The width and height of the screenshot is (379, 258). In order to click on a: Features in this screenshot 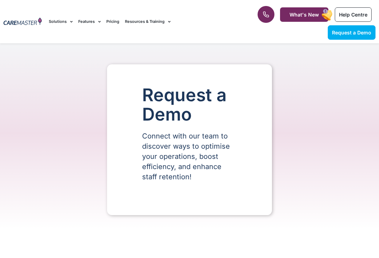, I will do `click(90, 21)`.